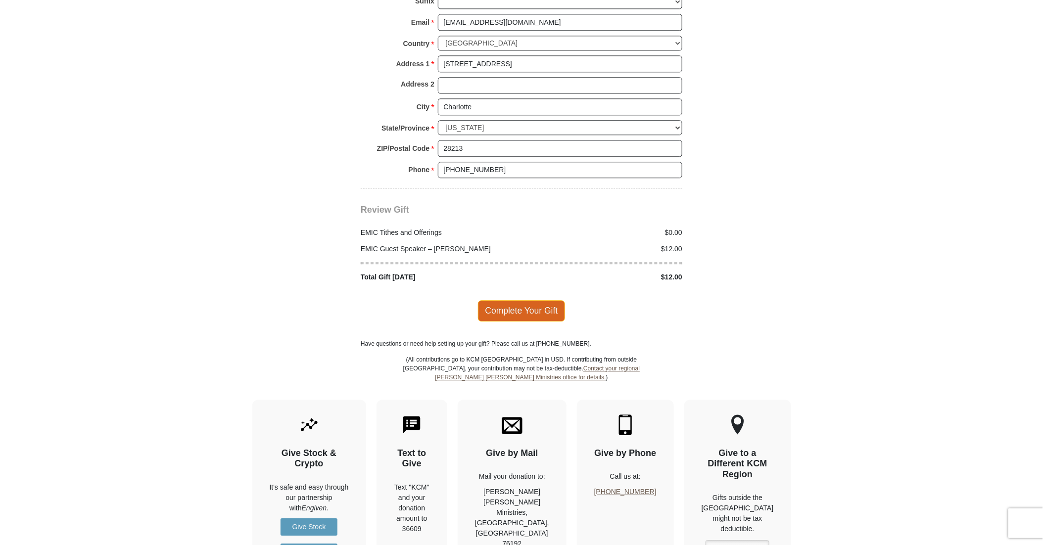 The width and height of the screenshot is (1043, 545). I want to click on strong: Address 1, so click(413, 64).